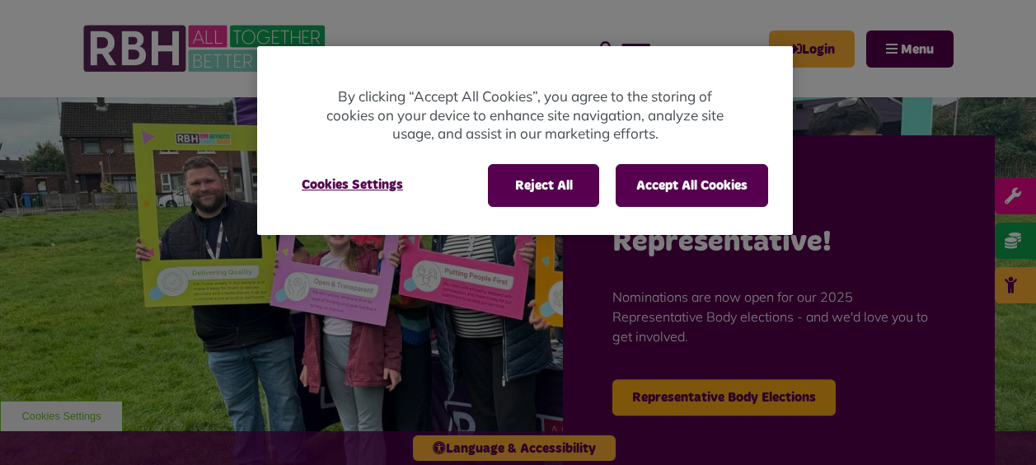 Image resolution: width=1036 pixels, height=465 pixels. I want to click on button: Cookies Settings, so click(352, 185).